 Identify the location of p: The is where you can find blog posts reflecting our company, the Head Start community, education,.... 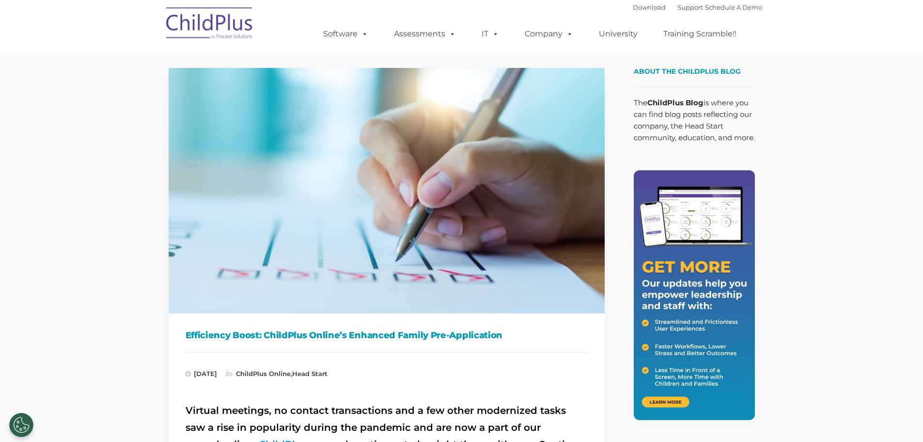
(695, 120).